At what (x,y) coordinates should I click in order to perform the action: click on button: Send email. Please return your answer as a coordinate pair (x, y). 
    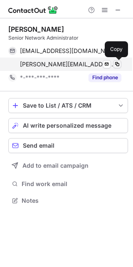
    Looking at the image, I should click on (68, 145).